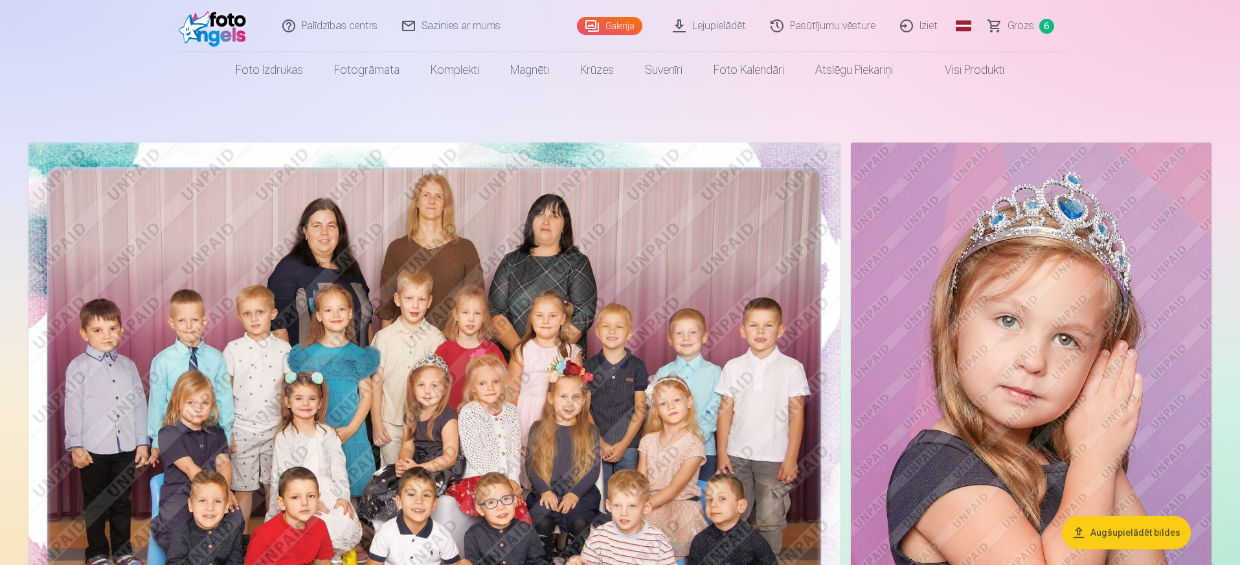 Image resolution: width=1240 pixels, height=565 pixels. I want to click on img: /fa1, so click(216, 26).